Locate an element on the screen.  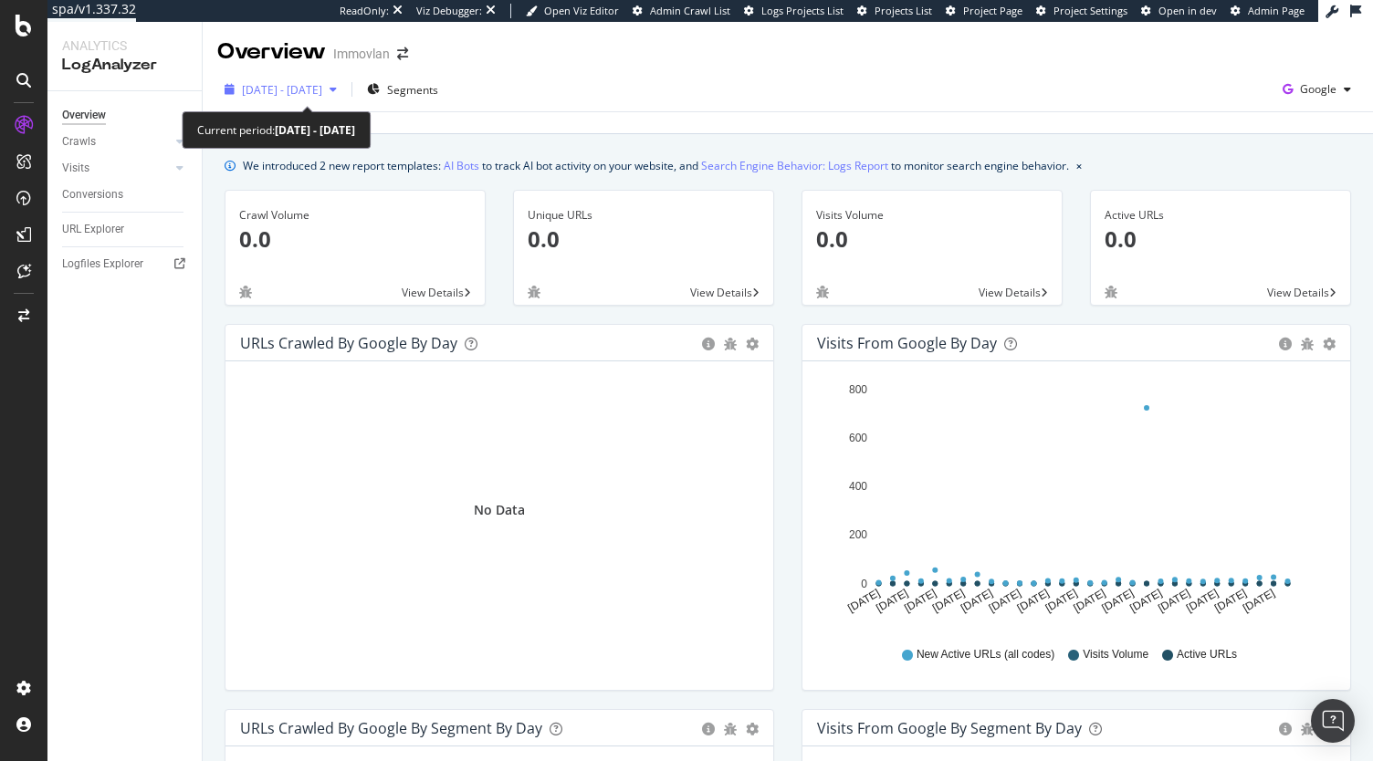
span: Google is located at coordinates (1318, 89).